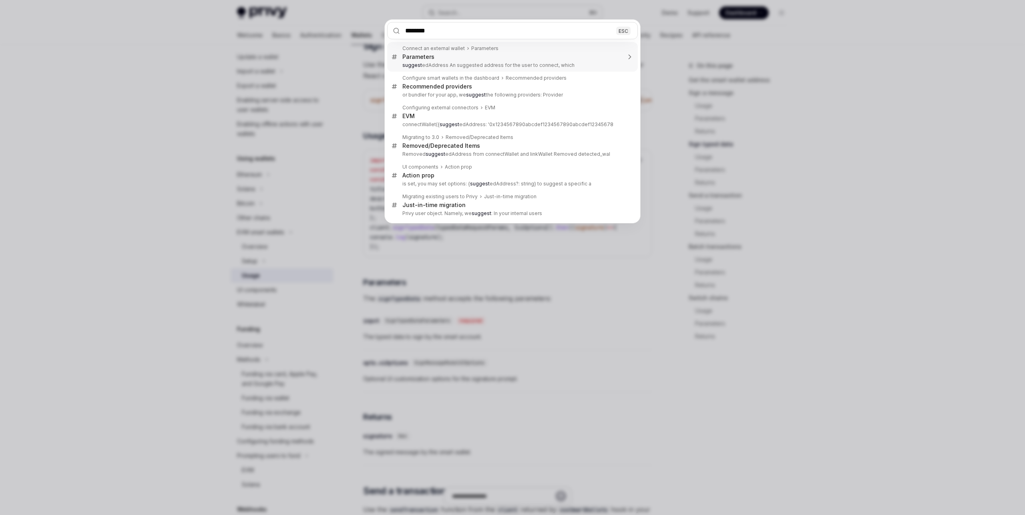  Describe the element at coordinates (512, 95) in the screenshot. I see `p: or bundler for your app, we the following providers: Provider` at that location.